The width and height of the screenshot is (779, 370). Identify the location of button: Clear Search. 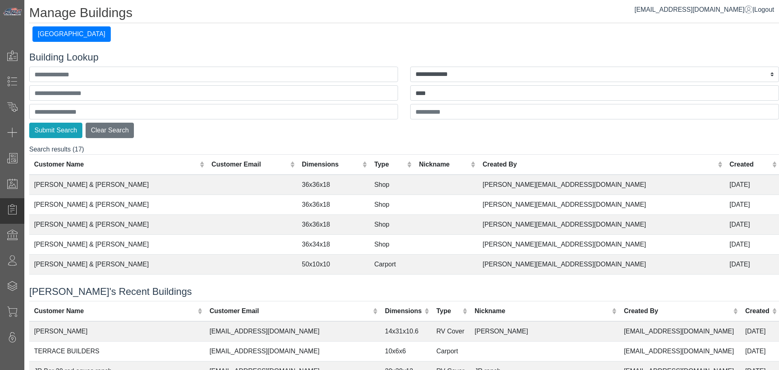
(110, 130).